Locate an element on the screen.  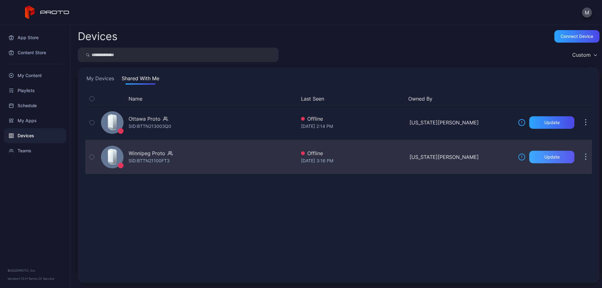
div: Ottawa Proto is located at coordinates (144, 119).